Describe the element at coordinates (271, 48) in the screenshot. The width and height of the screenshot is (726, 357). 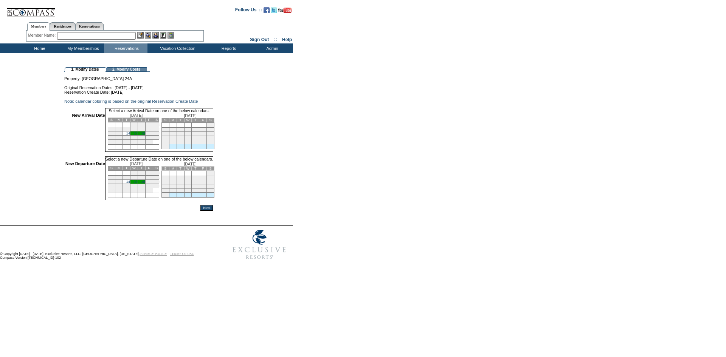
I see `td: Admin` at that location.